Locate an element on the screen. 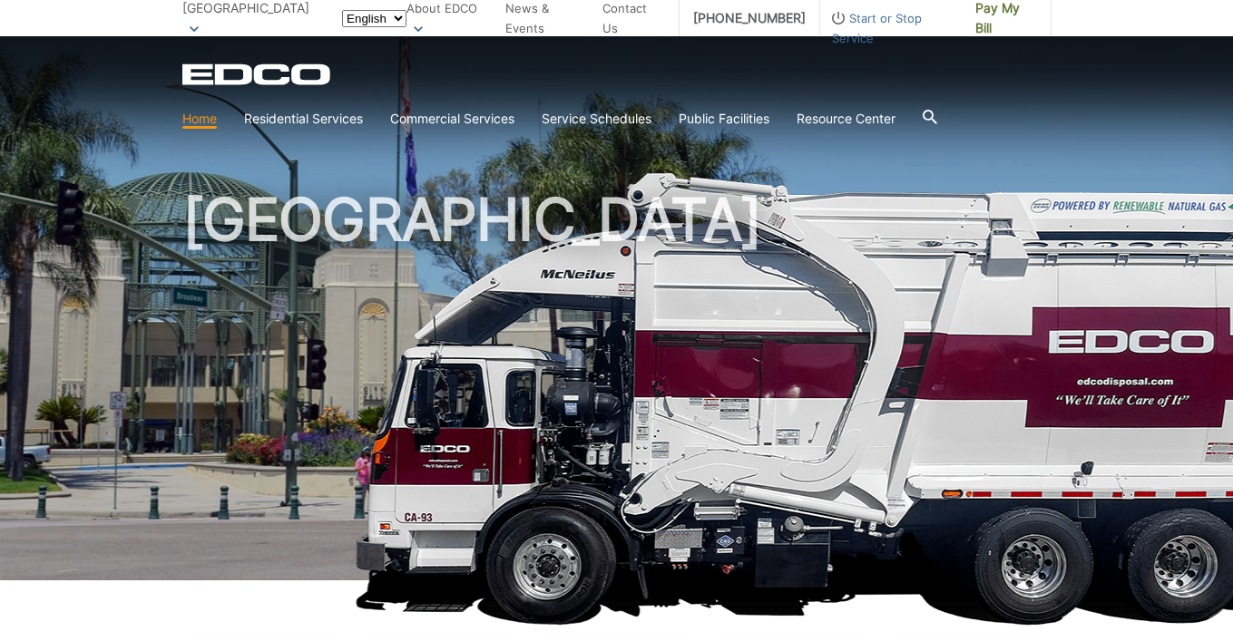 Image resolution: width=1233 pixels, height=641 pixels. a: Public Facilities is located at coordinates (724, 119).